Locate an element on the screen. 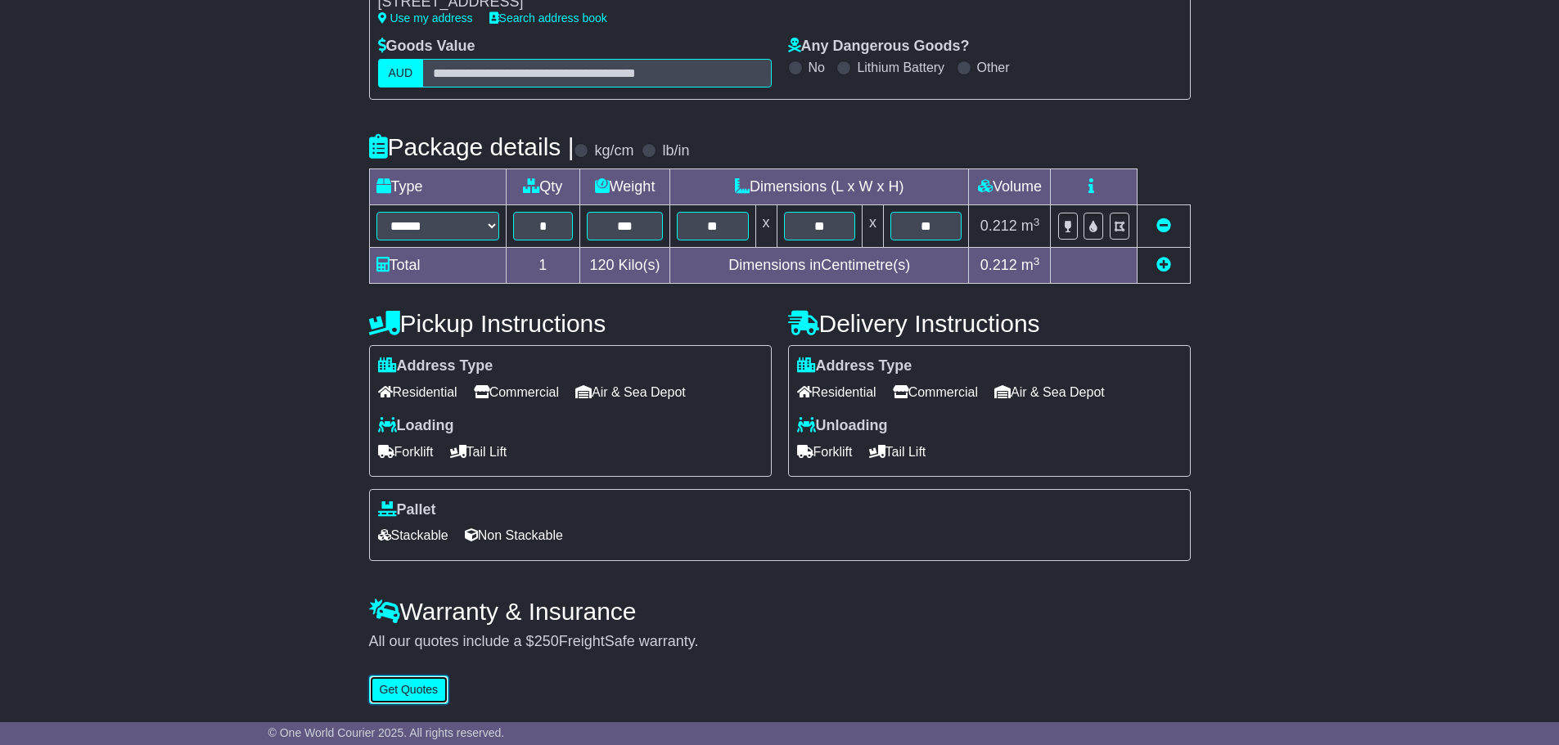 This screenshot has width=1559, height=745. label: No is located at coordinates (817, 67).